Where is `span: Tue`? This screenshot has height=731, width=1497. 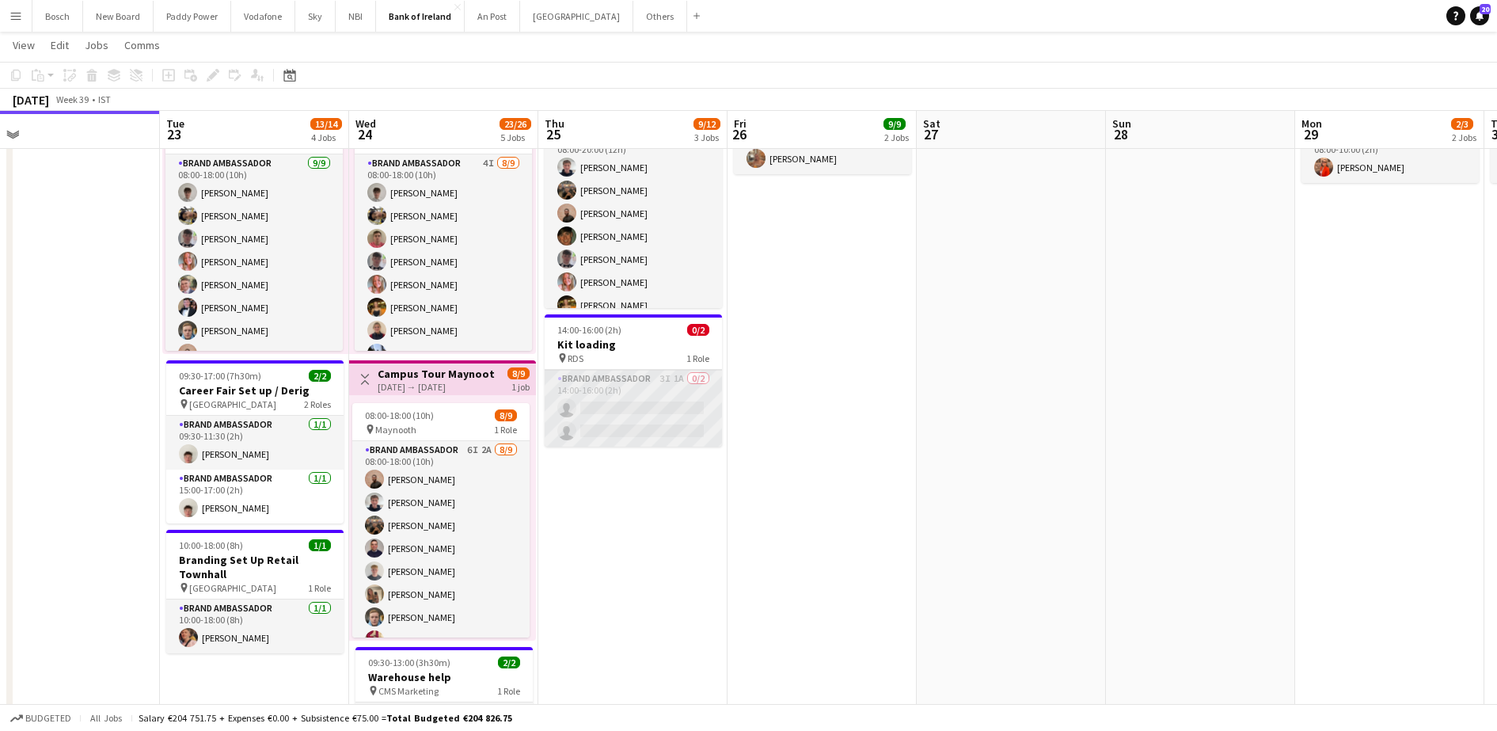
span: Tue is located at coordinates (175, 123).